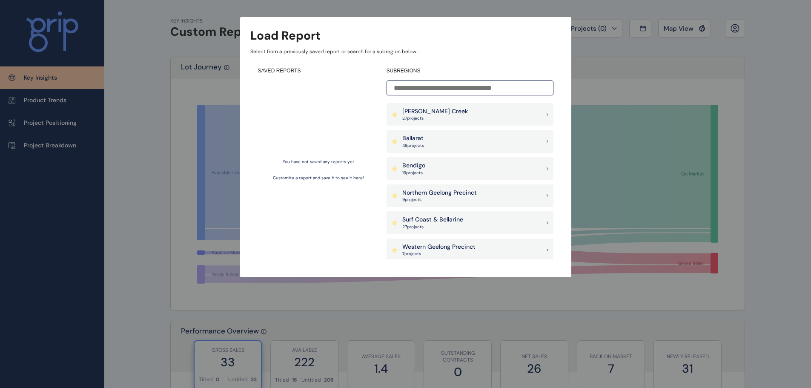  Describe the element at coordinates (470, 71) in the screenshot. I see `h4: SUBREGIONS` at that location.